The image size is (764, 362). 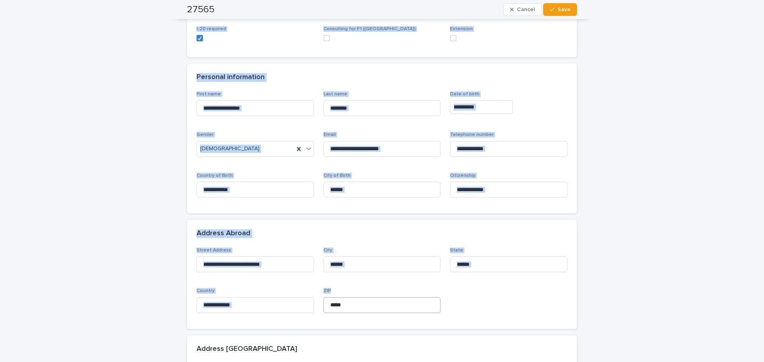 What do you see at coordinates (214, 176) in the screenshot?
I see `span: Country of Birth` at bounding box center [214, 176].